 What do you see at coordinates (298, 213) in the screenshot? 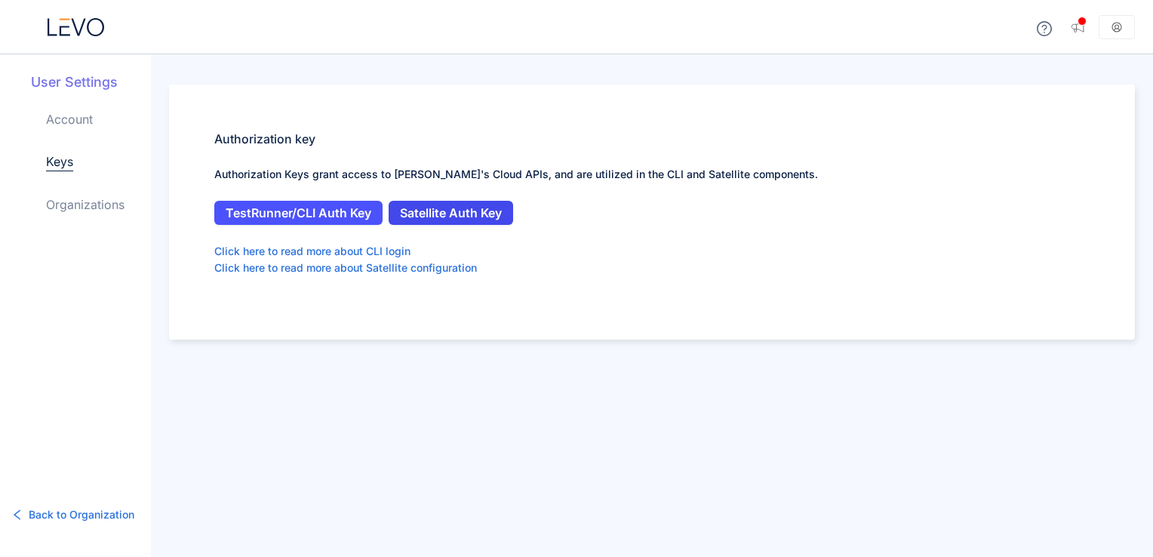
I see `button: TestRunner/CLI Auth Key` at bounding box center [298, 213].